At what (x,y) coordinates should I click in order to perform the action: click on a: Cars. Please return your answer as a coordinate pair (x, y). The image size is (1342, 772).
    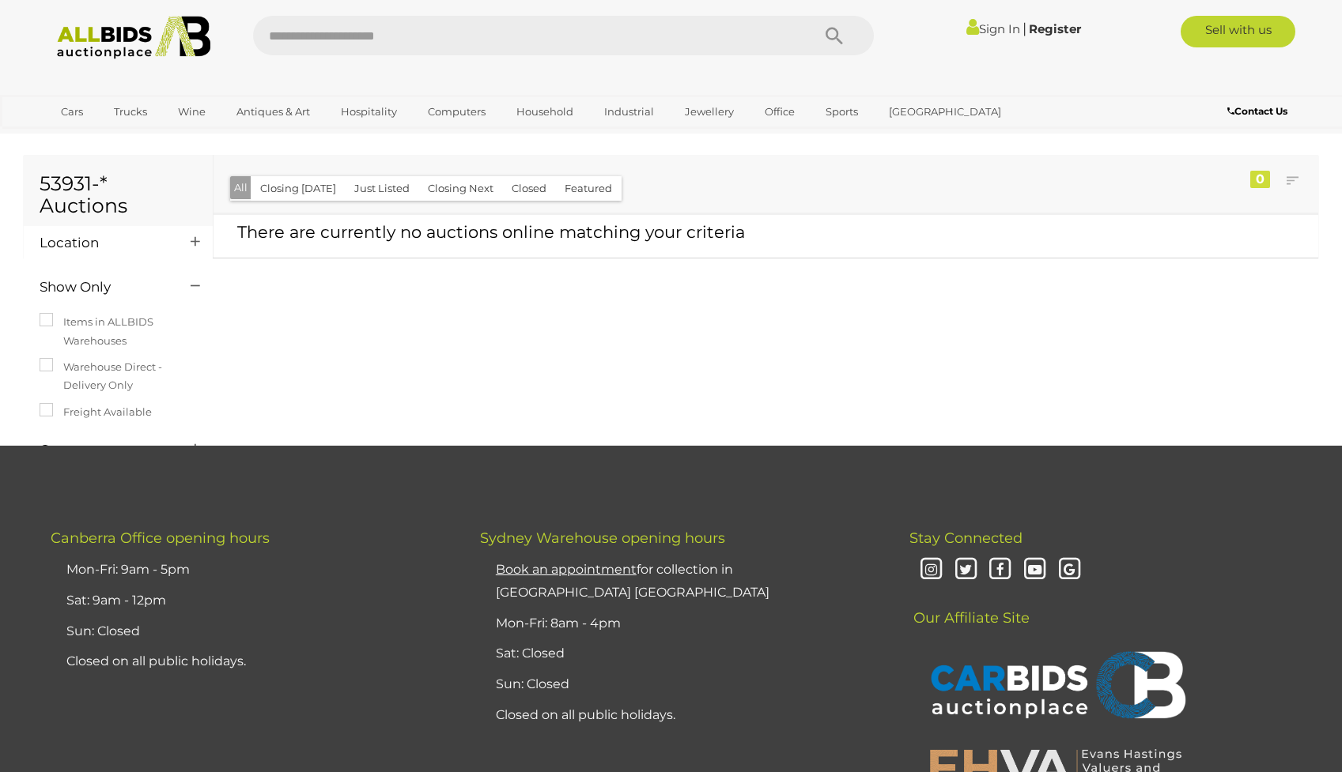
    Looking at the image, I should click on (72, 111).